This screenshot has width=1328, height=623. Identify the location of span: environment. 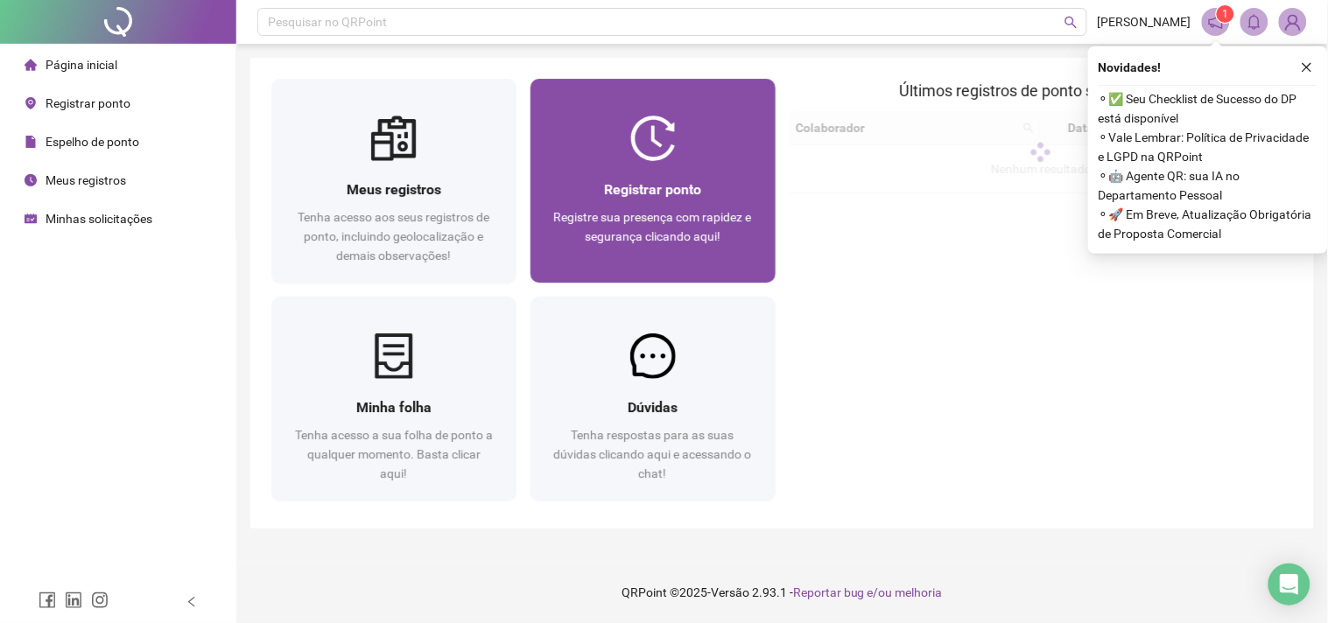
(31, 103).